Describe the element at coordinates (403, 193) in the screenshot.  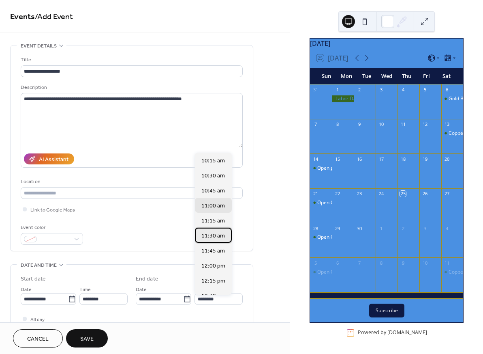
I see `div: 25` at that location.